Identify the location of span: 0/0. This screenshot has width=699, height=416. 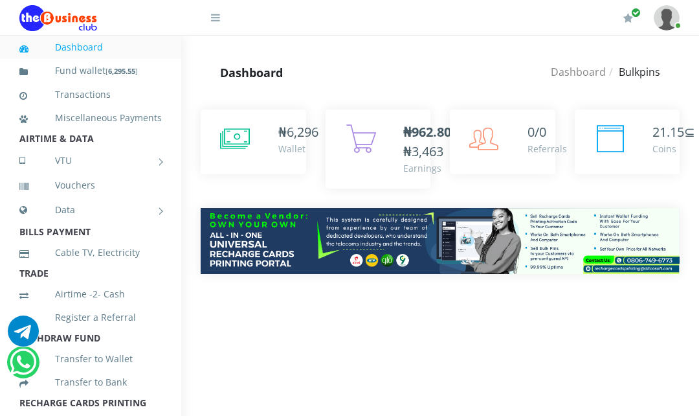
(537, 131).